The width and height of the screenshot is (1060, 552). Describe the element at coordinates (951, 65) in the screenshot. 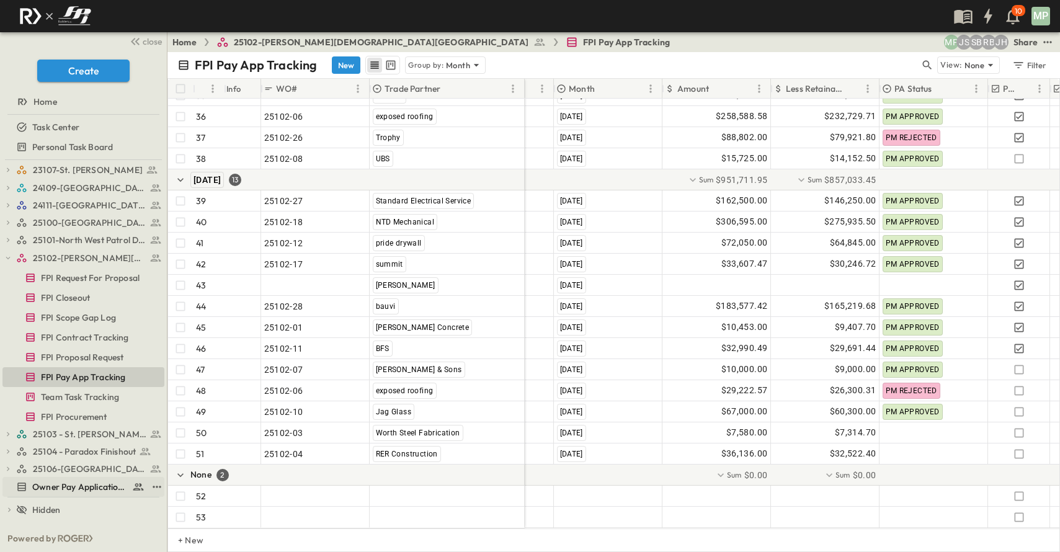

I see `p: View:` at that location.